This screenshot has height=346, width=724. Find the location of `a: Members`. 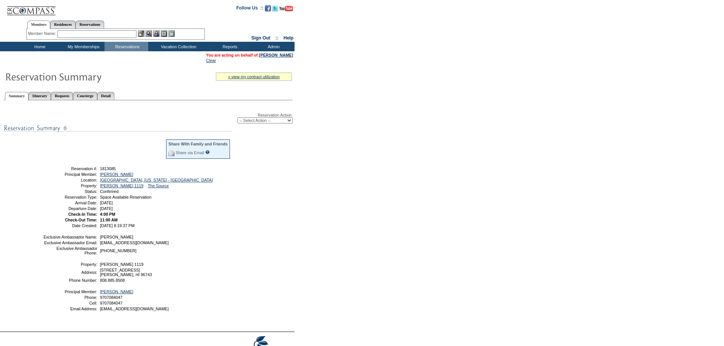

a: Members is located at coordinates (39, 25).